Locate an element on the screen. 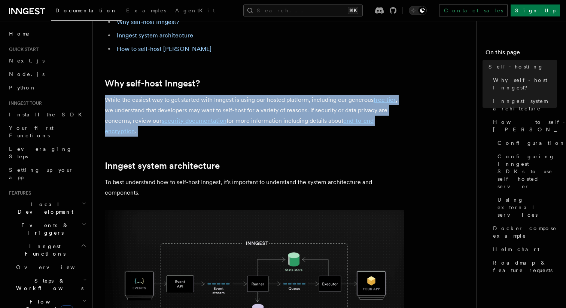  span: Helm chart is located at coordinates (516, 249).